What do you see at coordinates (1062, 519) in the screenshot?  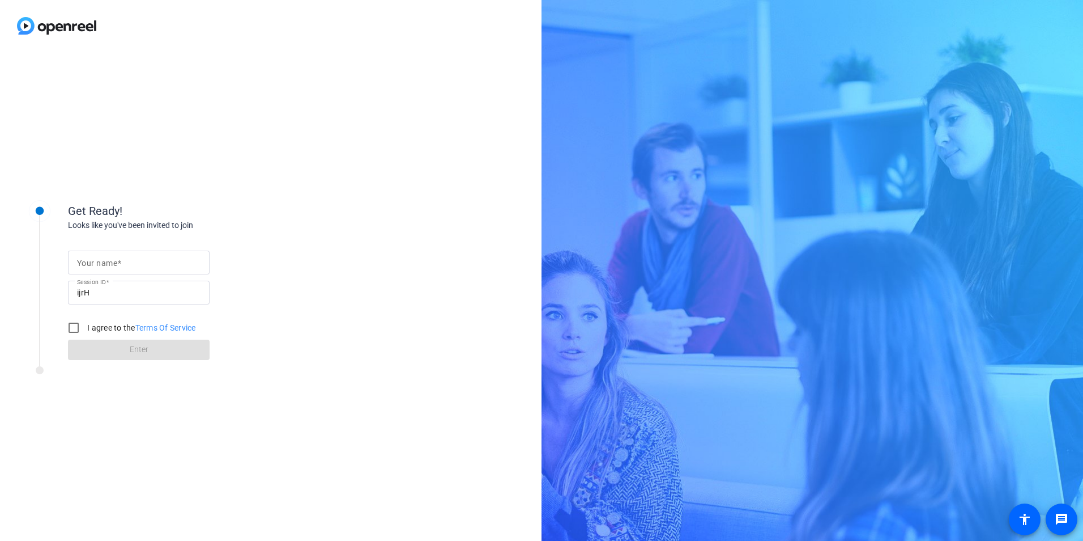 I see `mat-icon: message` at bounding box center [1062, 519].